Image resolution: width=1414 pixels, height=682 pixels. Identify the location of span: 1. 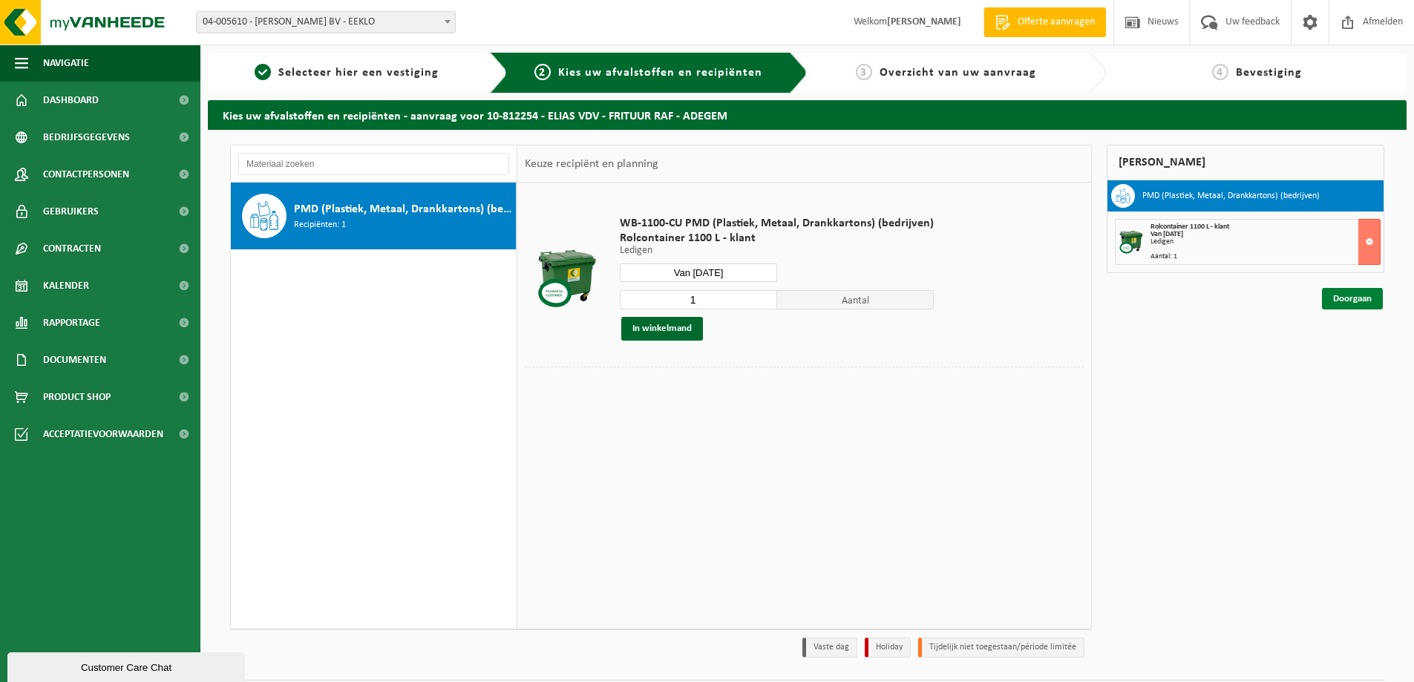
(263, 72).